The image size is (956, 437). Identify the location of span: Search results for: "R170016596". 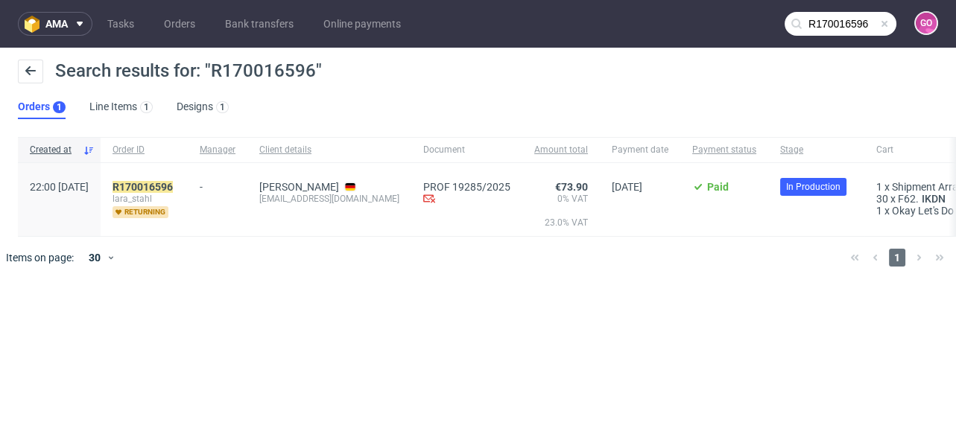
(188, 71).